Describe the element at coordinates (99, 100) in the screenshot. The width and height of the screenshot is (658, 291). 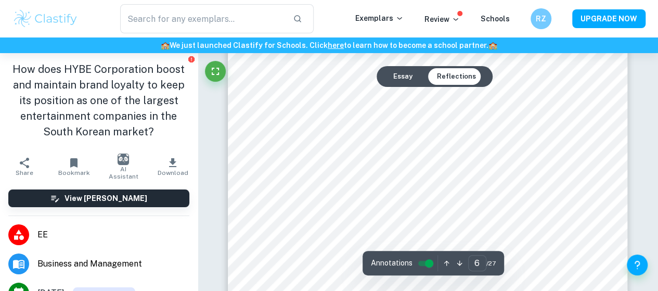
I see `h1: How does HYBE Corporation boost and maintain brand loyalty to keep its position as one of the lar...` at that location.